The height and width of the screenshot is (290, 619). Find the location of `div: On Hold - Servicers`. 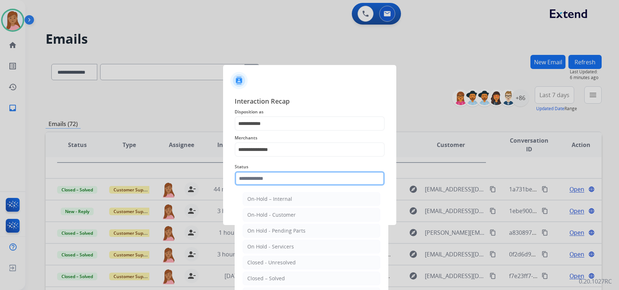

div: On Hold - Servicers is located at coordinates (270, 247).